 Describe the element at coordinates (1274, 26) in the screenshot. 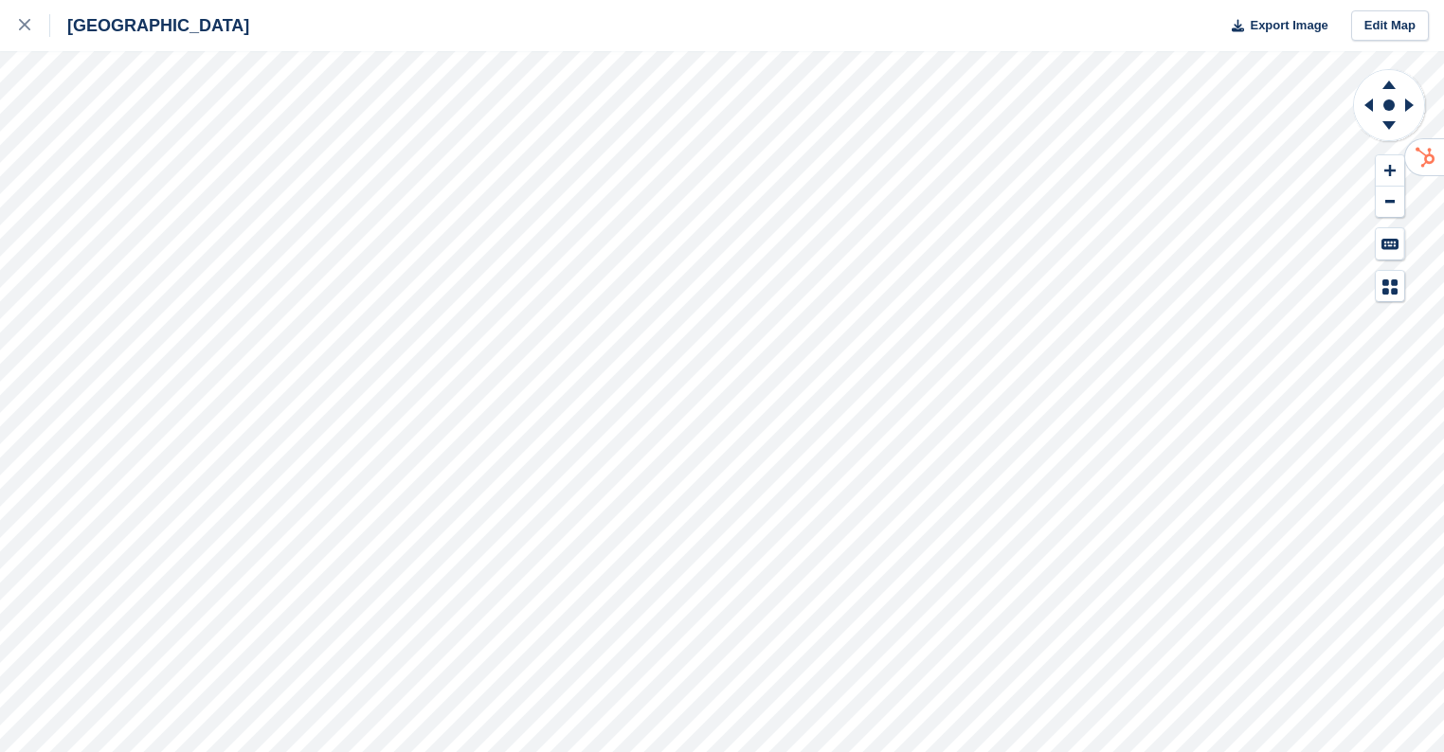

I see `button: Export Image` at that location.